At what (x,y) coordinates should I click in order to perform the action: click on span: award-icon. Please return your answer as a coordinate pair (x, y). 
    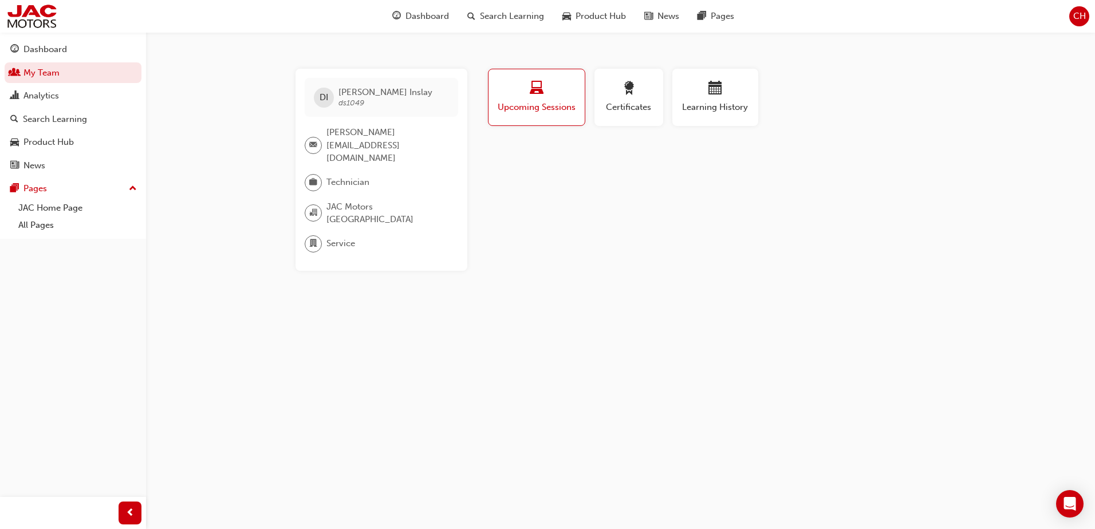
    Looking at the image, I should click on (629, 89).